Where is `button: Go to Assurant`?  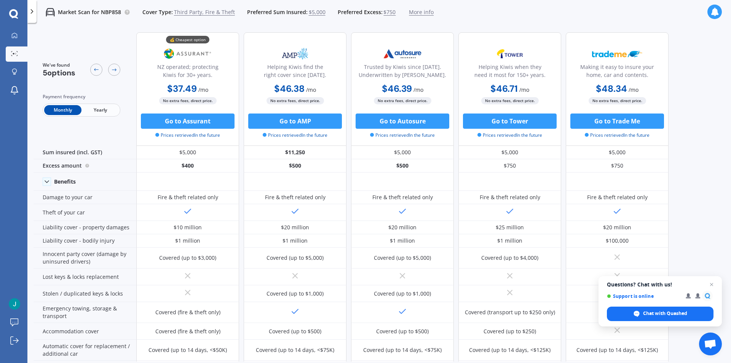 button: Go to Assurant is located at coordinates (188, 121).